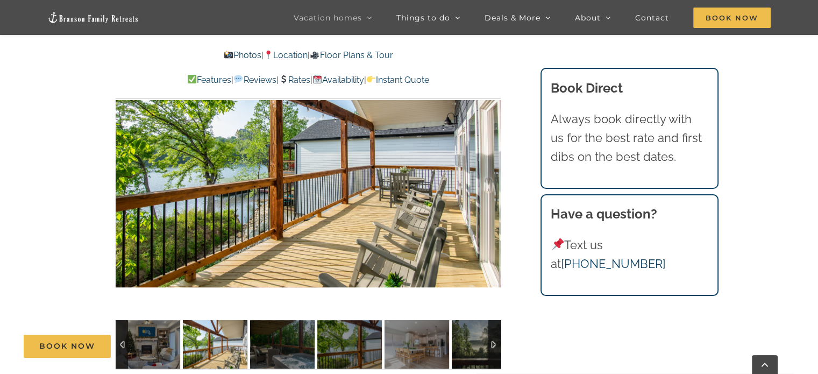  What do you see at coordinates (215, 344) in the screenshot?
I see `img: Blue-Pearl-vacation-home-rental-Lake-Taneycomo-2145-scaled.jpg-nggid041566-ngg0dyn-120x90-00f0w01...` at bounding box center [215, 344].